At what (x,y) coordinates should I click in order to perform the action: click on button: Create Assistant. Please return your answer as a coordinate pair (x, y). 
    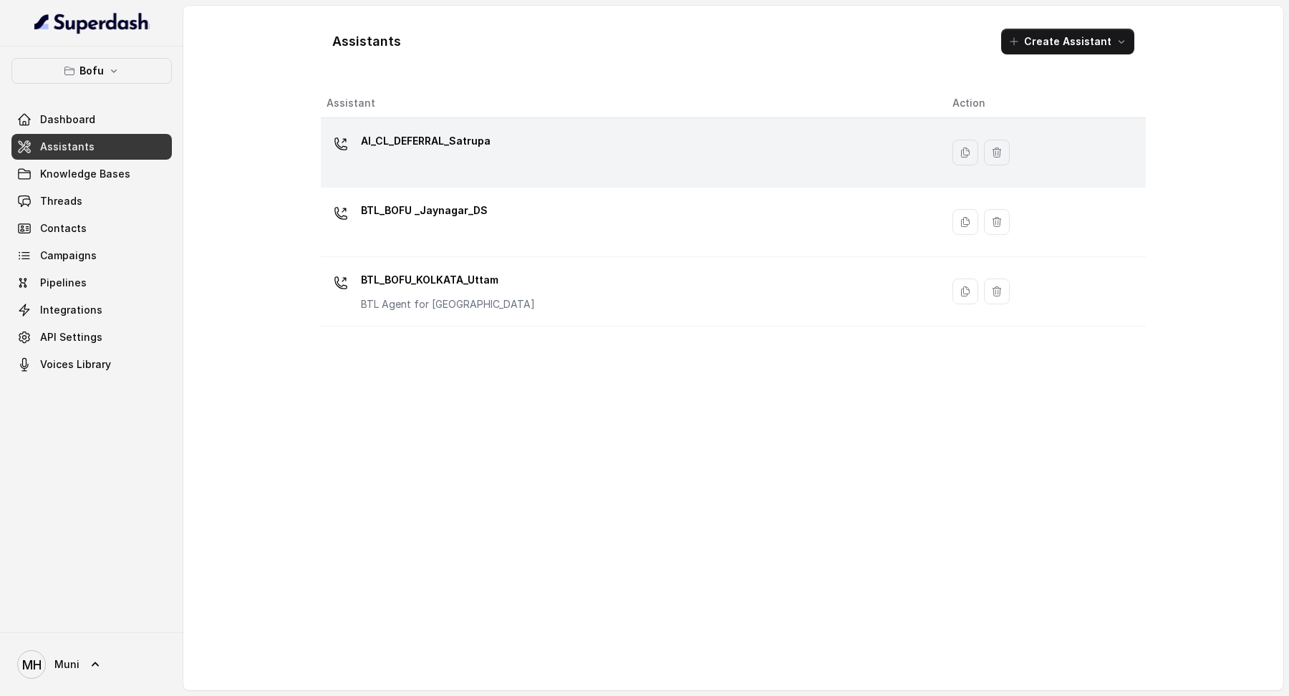
    Looking at the image, I should click on (1068, 42).